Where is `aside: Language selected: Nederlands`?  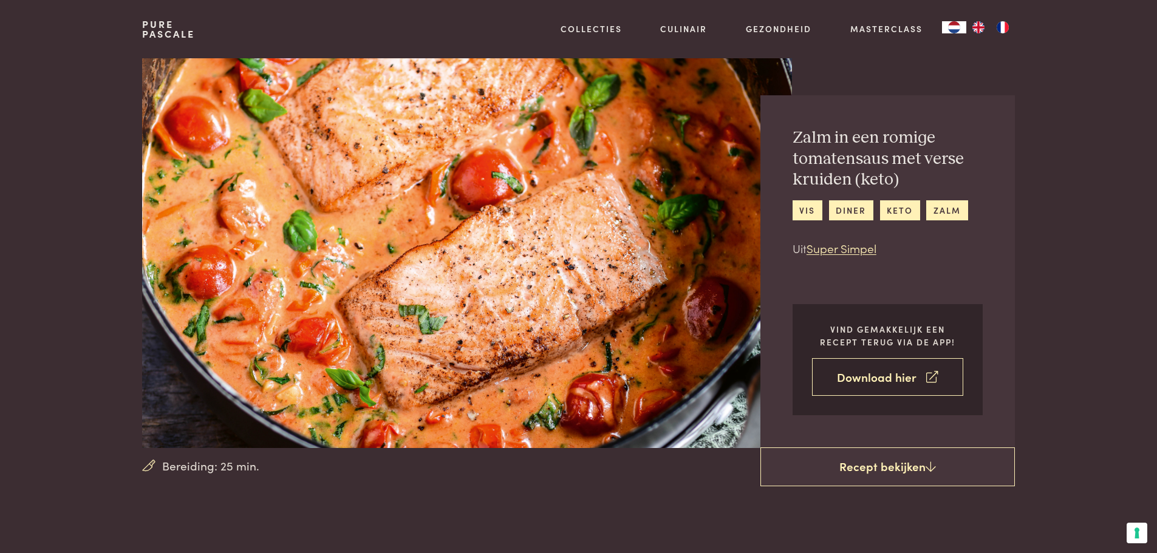
aside: Language selected: Nederlands is located at coordinates (979, 27).